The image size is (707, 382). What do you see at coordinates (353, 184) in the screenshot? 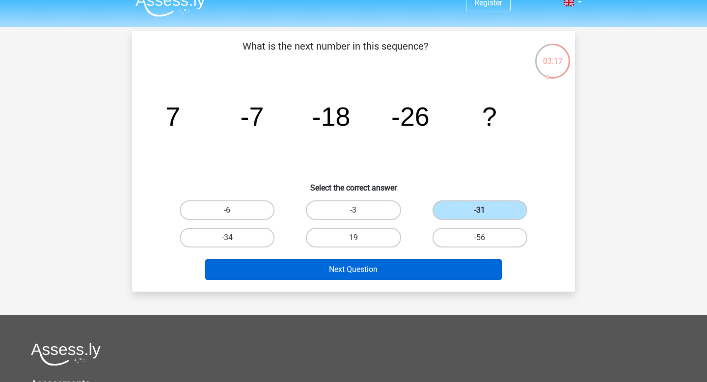
I see `h6: Select the correct answer` at bounding box center [353, 184].